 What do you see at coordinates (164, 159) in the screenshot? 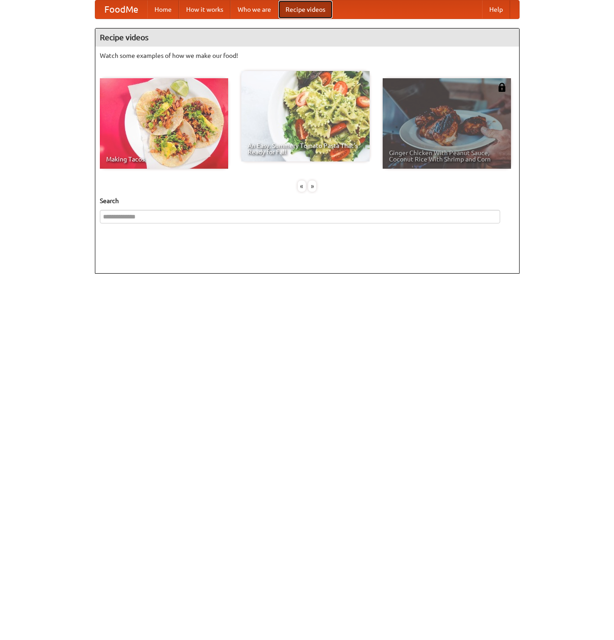
I see `span: Making Tacos` at bounding box center [164, 159].